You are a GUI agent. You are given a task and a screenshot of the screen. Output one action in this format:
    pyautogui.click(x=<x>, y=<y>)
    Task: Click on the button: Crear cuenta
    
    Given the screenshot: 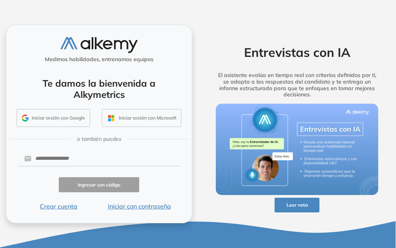 What is the action you would take?
    pyautogui.click(x=58, y=206)
    